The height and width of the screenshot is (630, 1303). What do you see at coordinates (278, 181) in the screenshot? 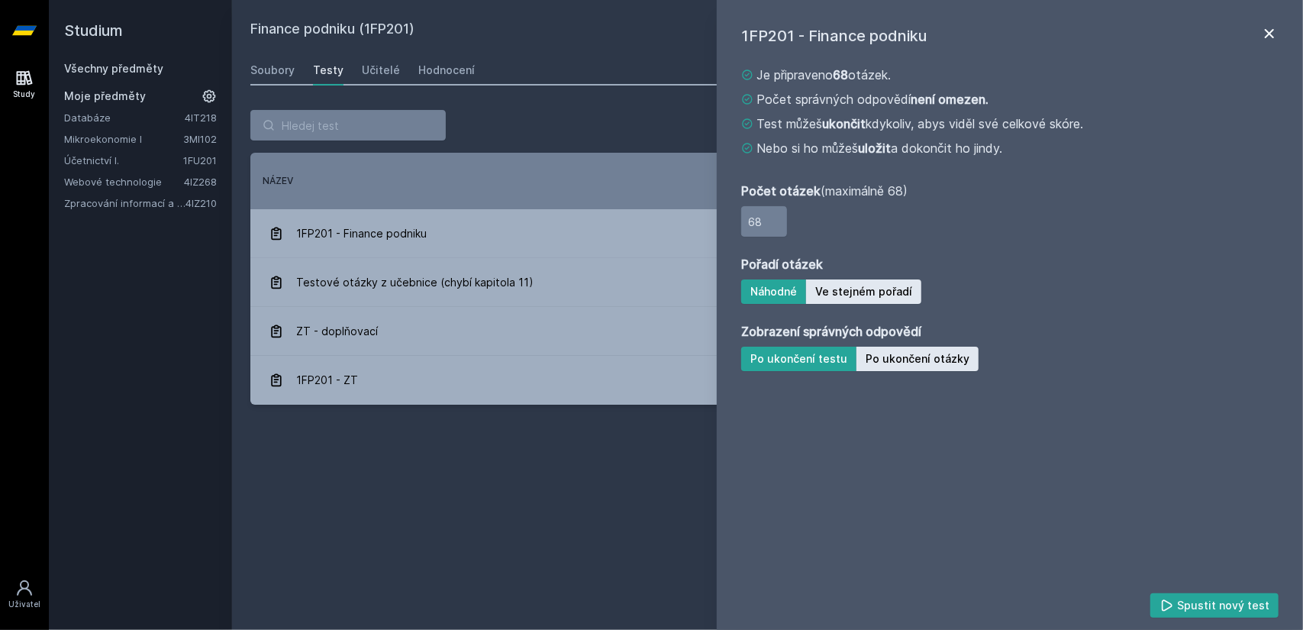
I see `button: Název` at bounding box center [278, 181].